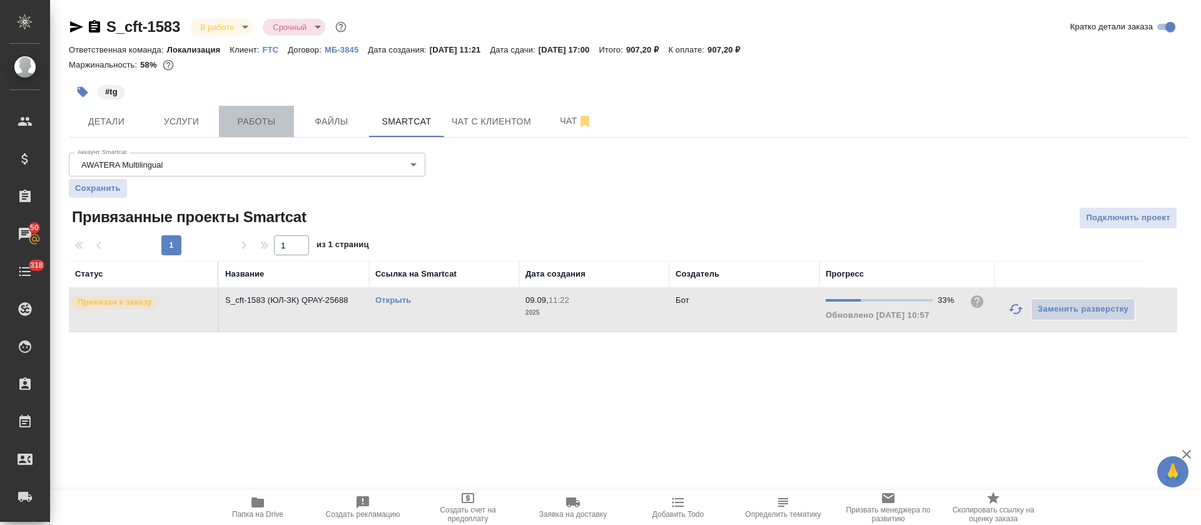  Describe the element at coordinates (89, 274) in the screenshot. I see `div: Статус` at that location.